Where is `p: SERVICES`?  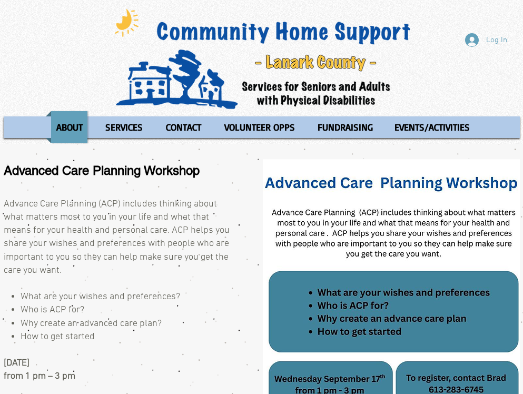 p: SERVICES is located at coordinates (124, 127).